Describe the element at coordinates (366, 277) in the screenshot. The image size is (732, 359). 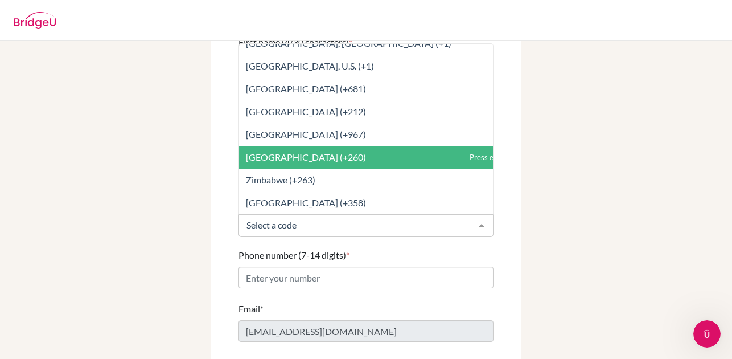
I see `input: Enter your number` at that location.